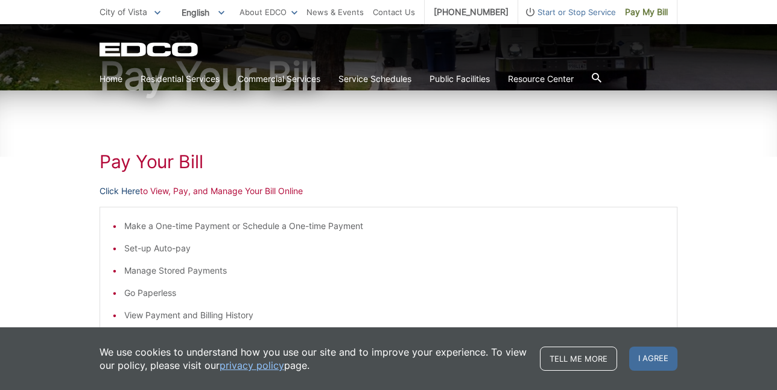 The height and width of the screenshot is (390, 777). I want to click on span: Pay My Bill, so click(646, 12).